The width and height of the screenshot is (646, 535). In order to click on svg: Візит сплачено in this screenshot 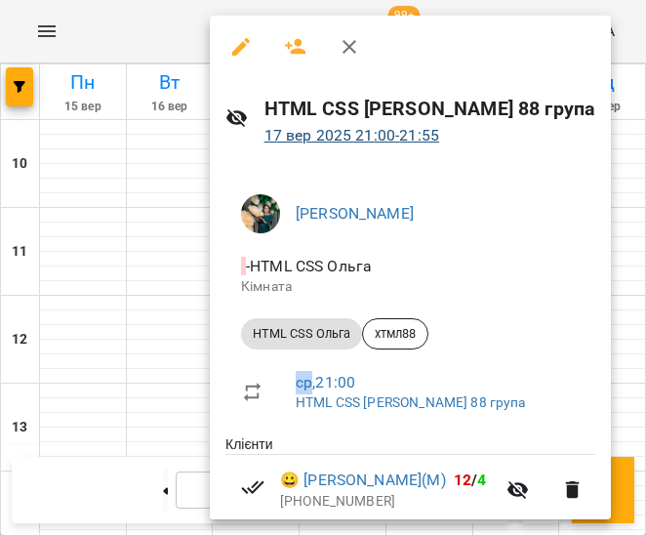, I will do `click(253, 487)`.